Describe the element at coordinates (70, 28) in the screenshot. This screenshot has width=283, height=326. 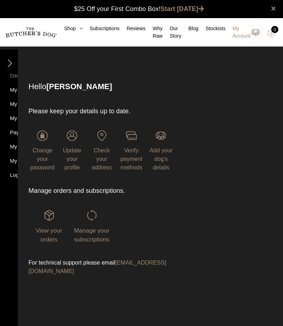
I see `a: Shop` at that location.